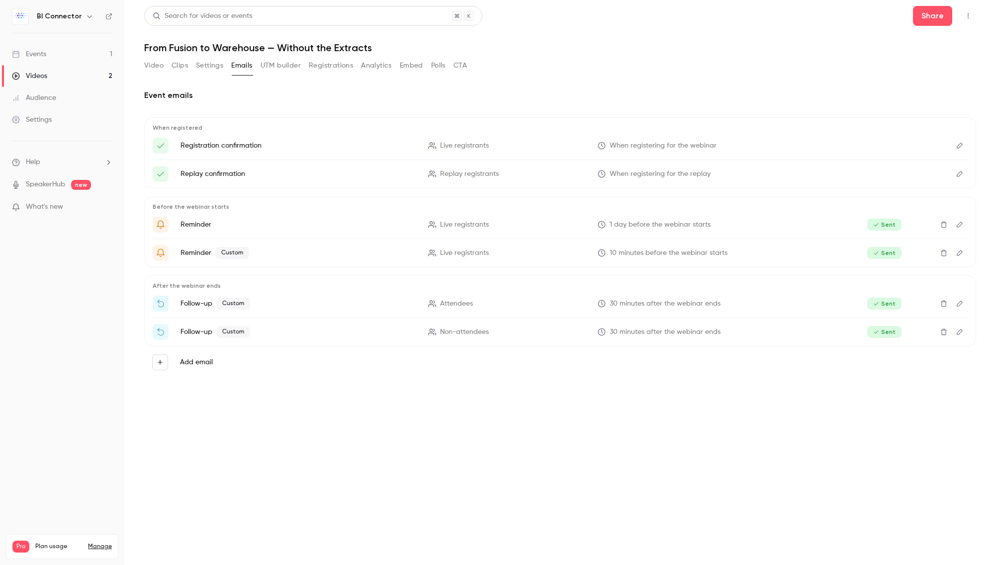  Describe the element at coordinates (933, 16) in the screenshot. I see `button: Share` at that location.